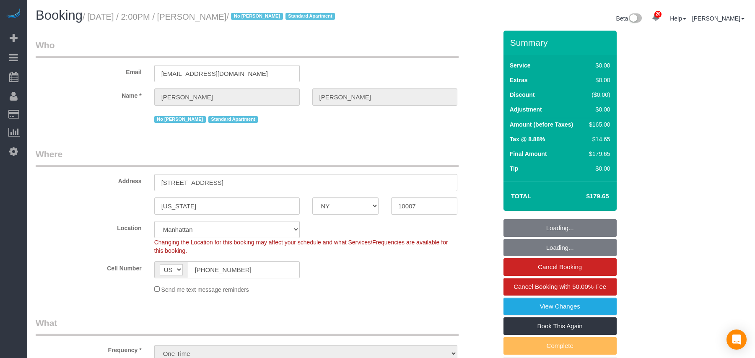 The image size is (755, 358). Describe the element at coordinates (247, 157) in the screenshot. I see `legend: Where` at that location.